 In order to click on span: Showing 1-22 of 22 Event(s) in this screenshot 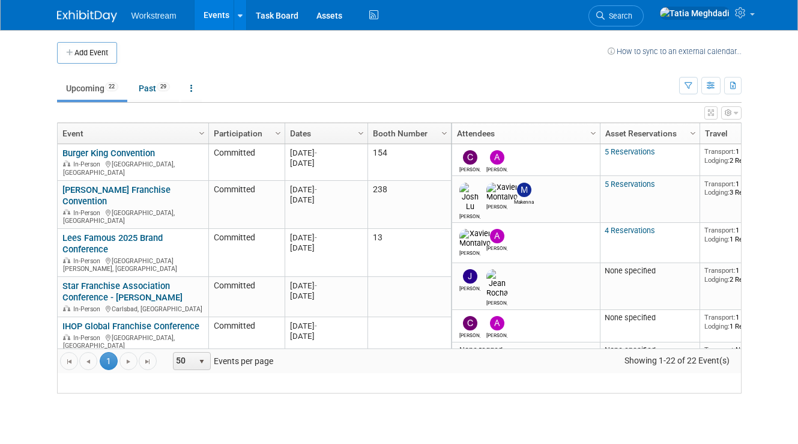, I will do `click(677, 360)`.